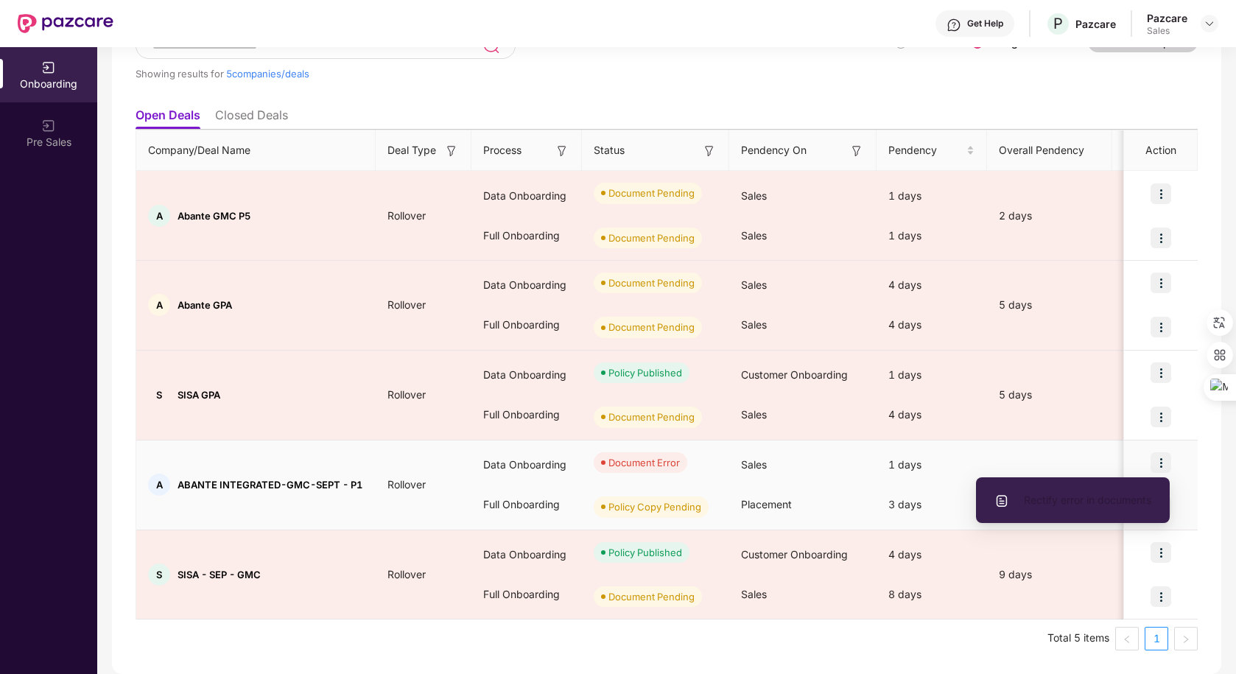 The image size is (1236, 674). What do you see at coordinates (1078, 638) in the screenshot?
I see `li: Total 5 items` at bounding box center [1078, 638].